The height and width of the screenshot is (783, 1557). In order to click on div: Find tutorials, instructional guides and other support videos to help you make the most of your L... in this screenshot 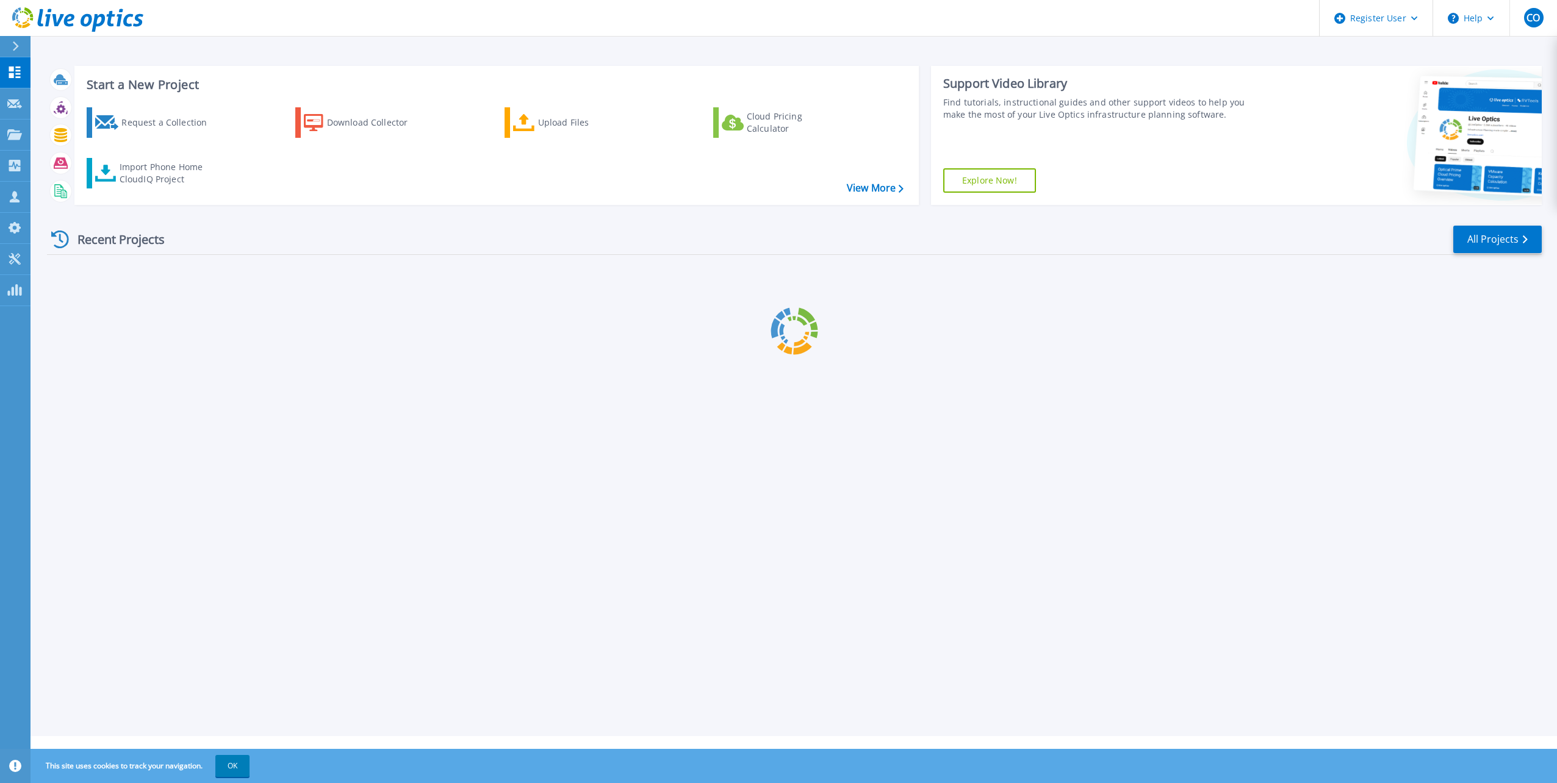, I will do `click(1100, 109)`.